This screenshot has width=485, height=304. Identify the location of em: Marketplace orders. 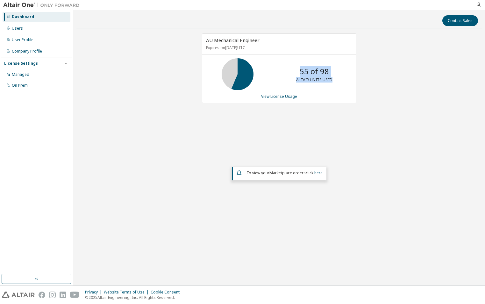
(287, 173).